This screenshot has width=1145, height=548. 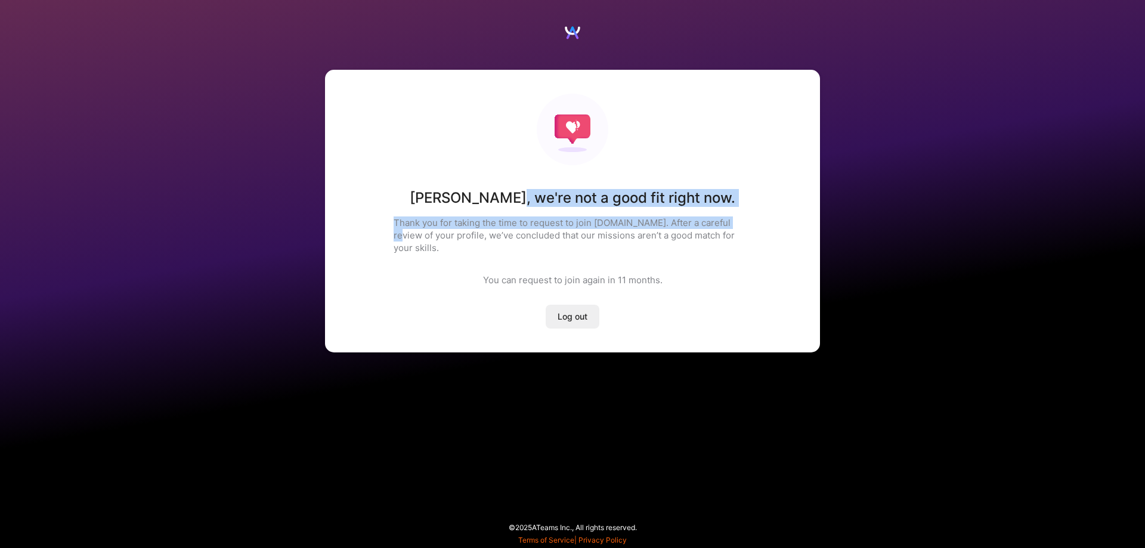 What do you see at coordinates (602, 540) in the screenshot?
I see `a: Privacy Policy` at bounding box center [602, 540].